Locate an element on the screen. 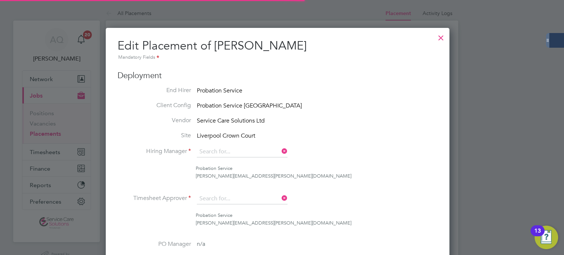 Image resolution: width=564 pixels, height=255 pixels. label: PO Manager is located at coordinates (154, 244).